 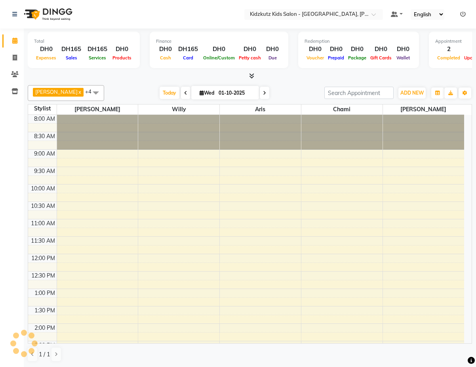 I want to click on input: Search Appointment, so click(x=359, y=93).